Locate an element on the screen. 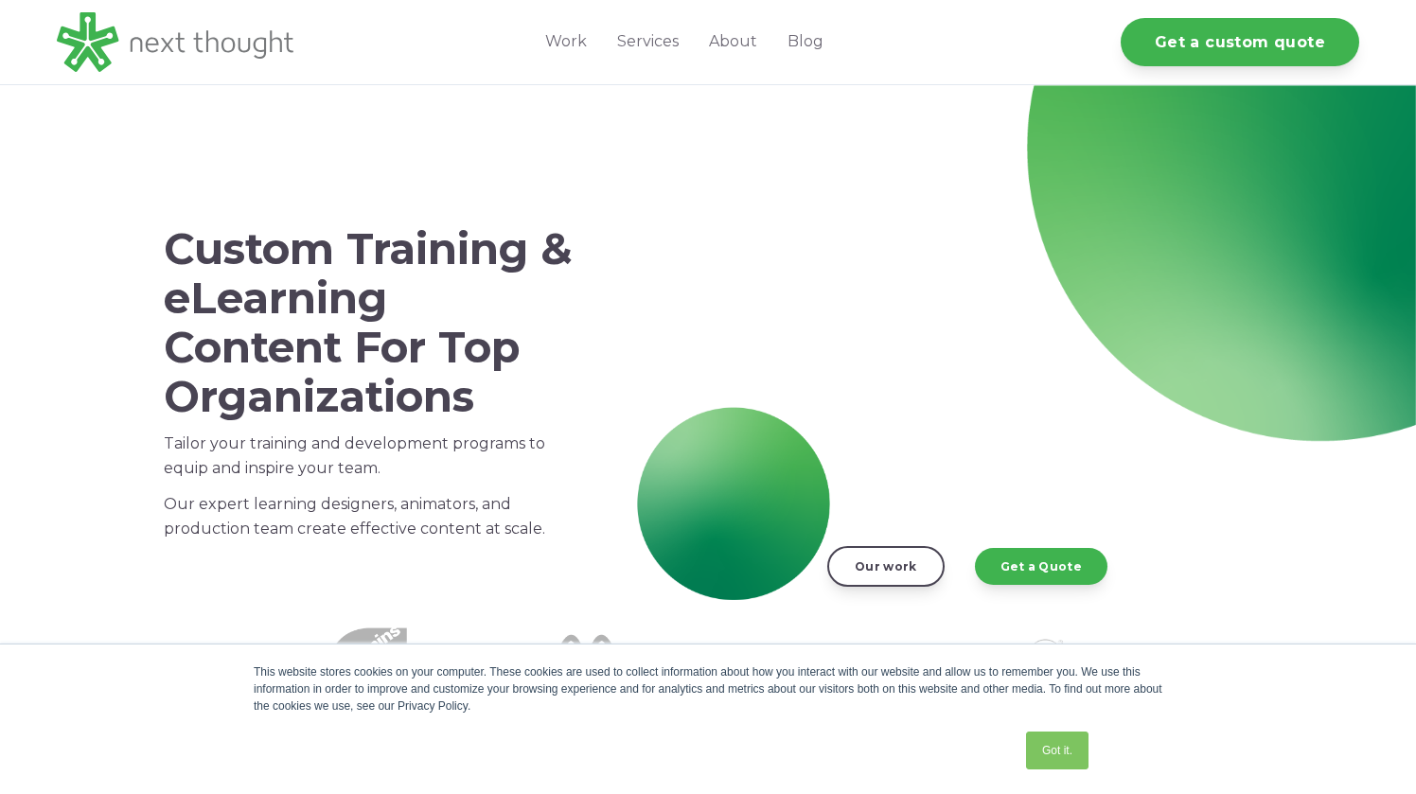 This screenshot has height=794, width=1416. img: McDonalds 1 is located at coordinates (596, 668).